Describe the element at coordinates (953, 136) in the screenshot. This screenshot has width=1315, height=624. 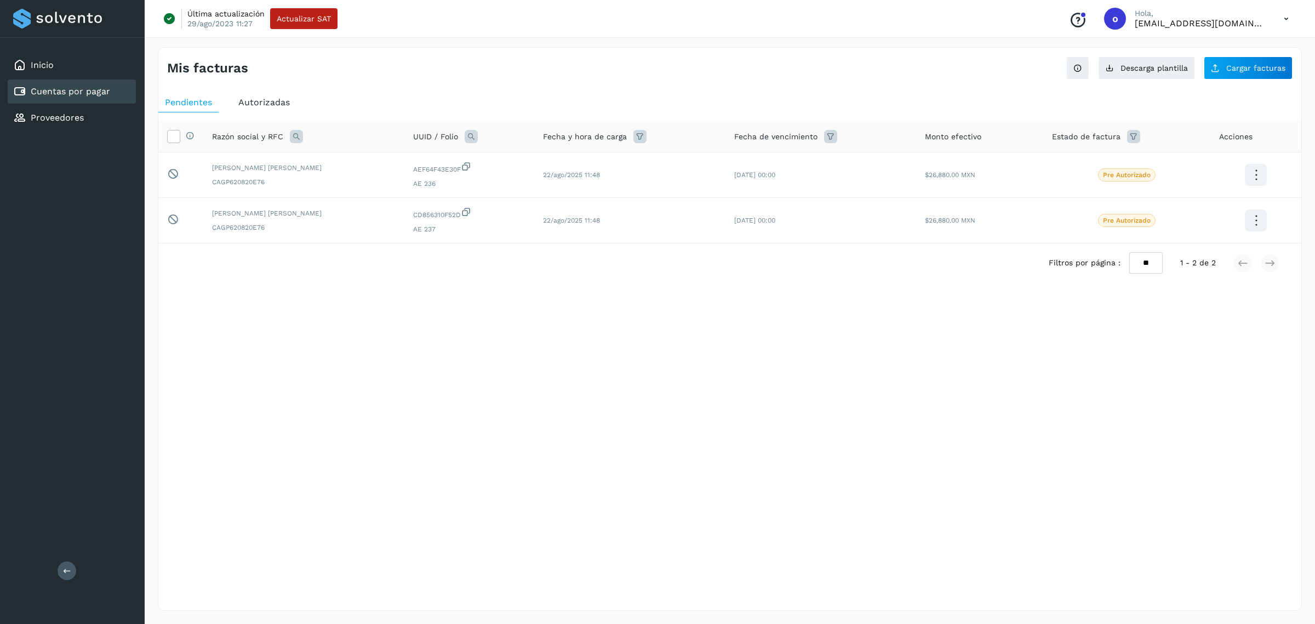
I see `span: Monto efectivo` at that location.